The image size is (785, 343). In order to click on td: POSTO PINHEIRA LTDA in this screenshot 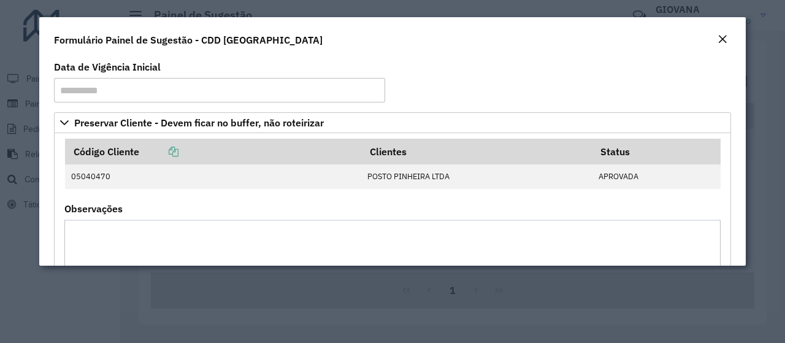, I will do `click(477, 177)`.